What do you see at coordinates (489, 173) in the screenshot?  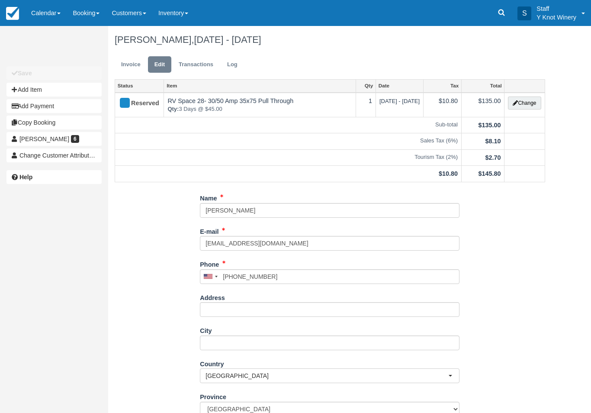 I see `strong: $145.80` at bounding box center [489, 173].